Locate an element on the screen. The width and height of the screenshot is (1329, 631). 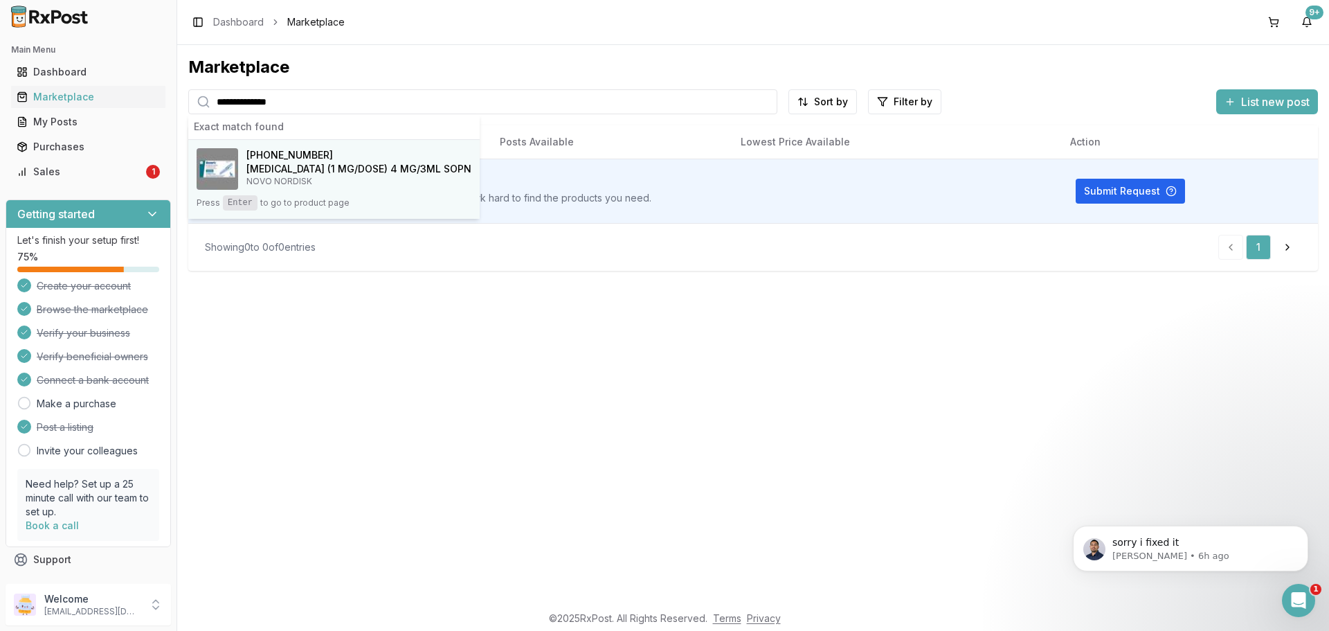
a: Make a purchase is located at coordinates (76, 404).